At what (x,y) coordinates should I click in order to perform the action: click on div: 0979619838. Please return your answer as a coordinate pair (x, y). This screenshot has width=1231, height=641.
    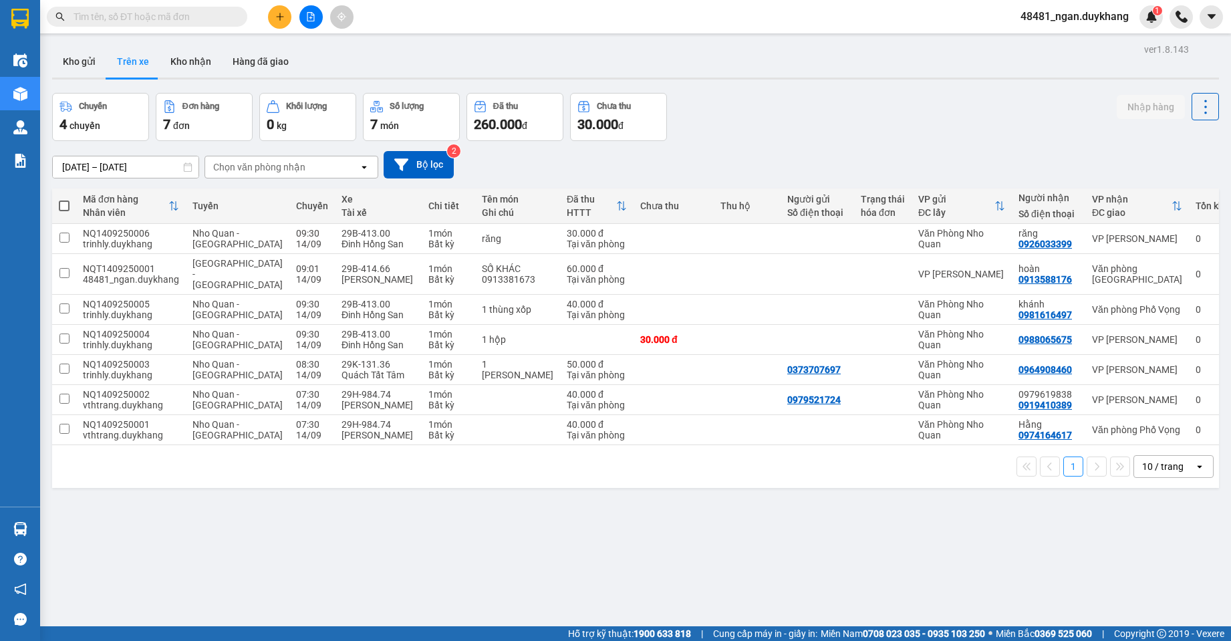
    Looking at the image, I should click on (1048, 394).